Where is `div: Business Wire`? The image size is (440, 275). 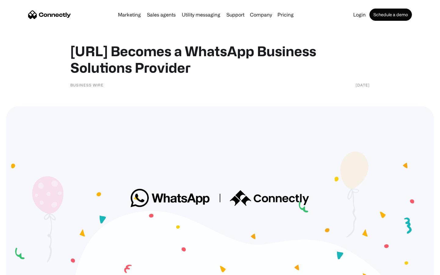
div: Business Wire is located at coordinates (87, 85).